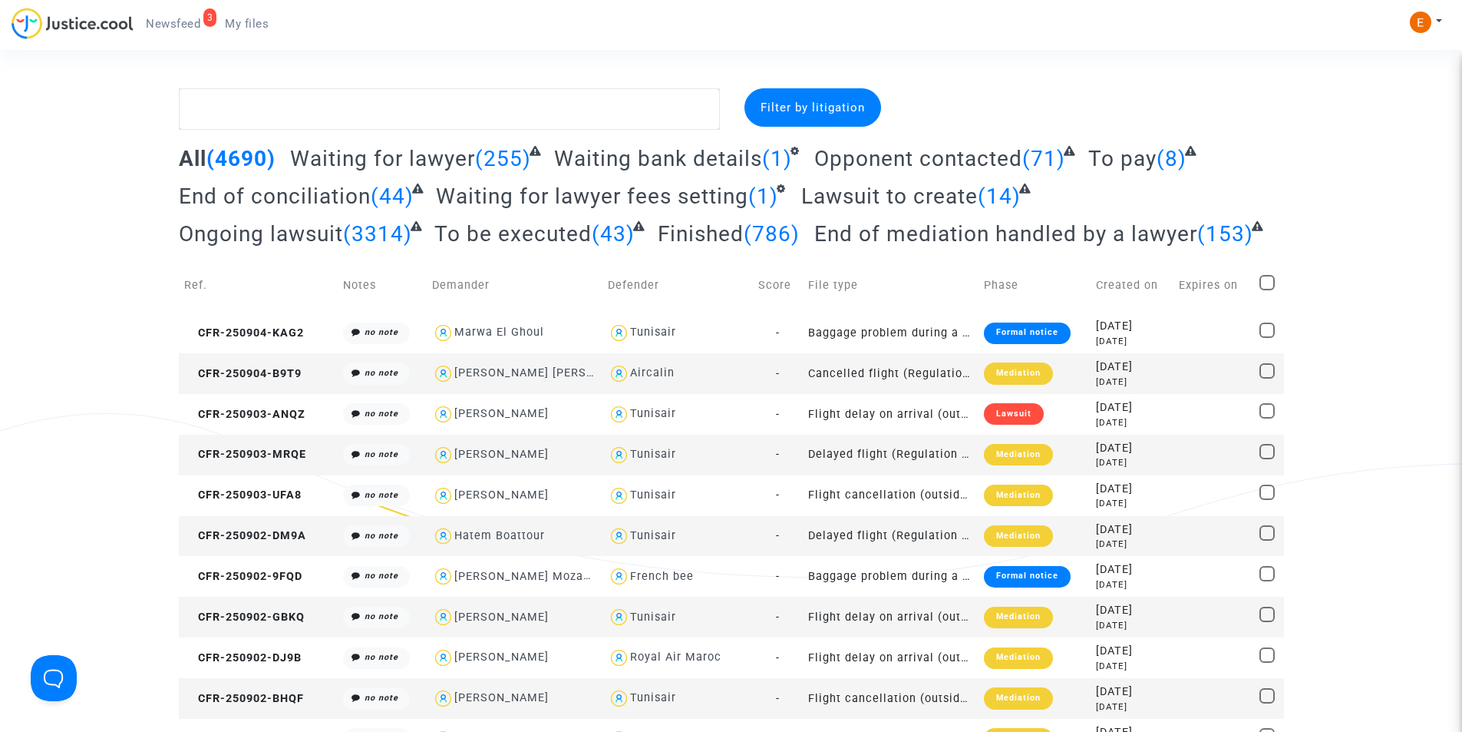  What do you see at coordinates (173, 24) in the screenshot?
I see `span: Newsfeed` at bounding box center [173, 24].